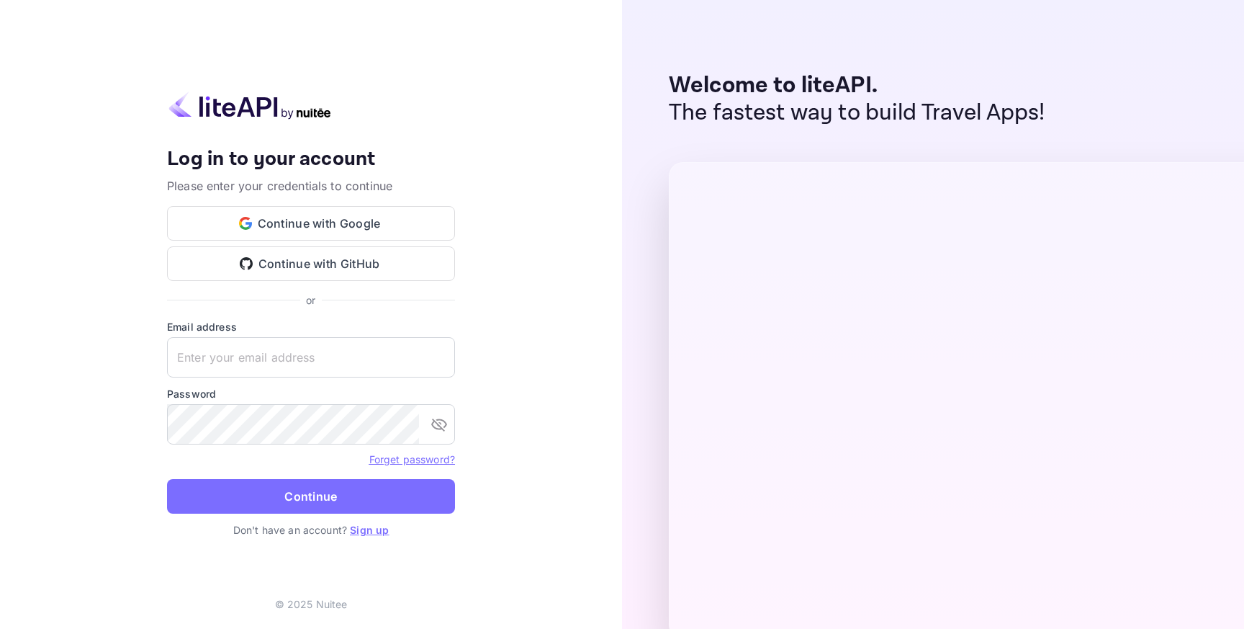  I want to click on button: Continue with GitHub, so click(311, 263).